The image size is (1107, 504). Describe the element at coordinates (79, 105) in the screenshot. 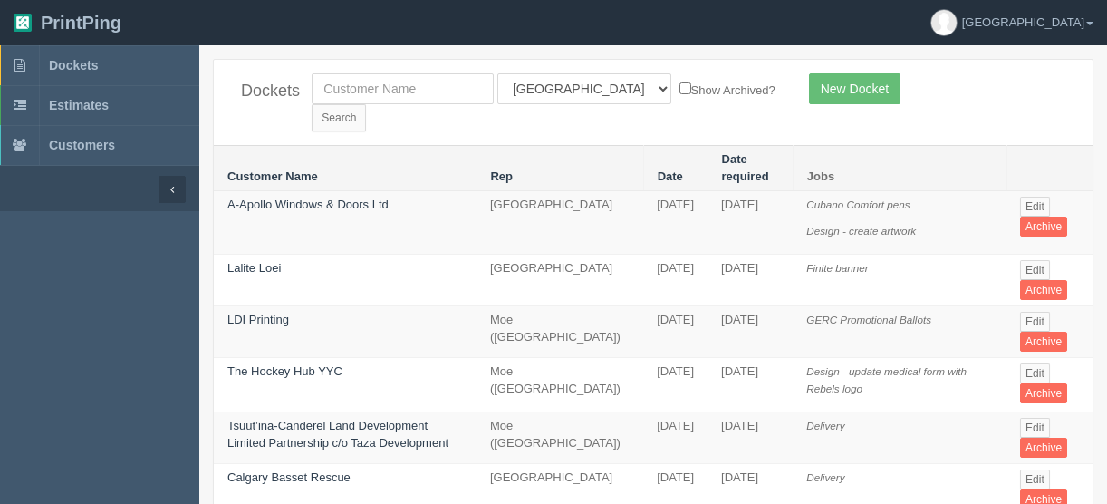

I see `span: Estimates` at that location.